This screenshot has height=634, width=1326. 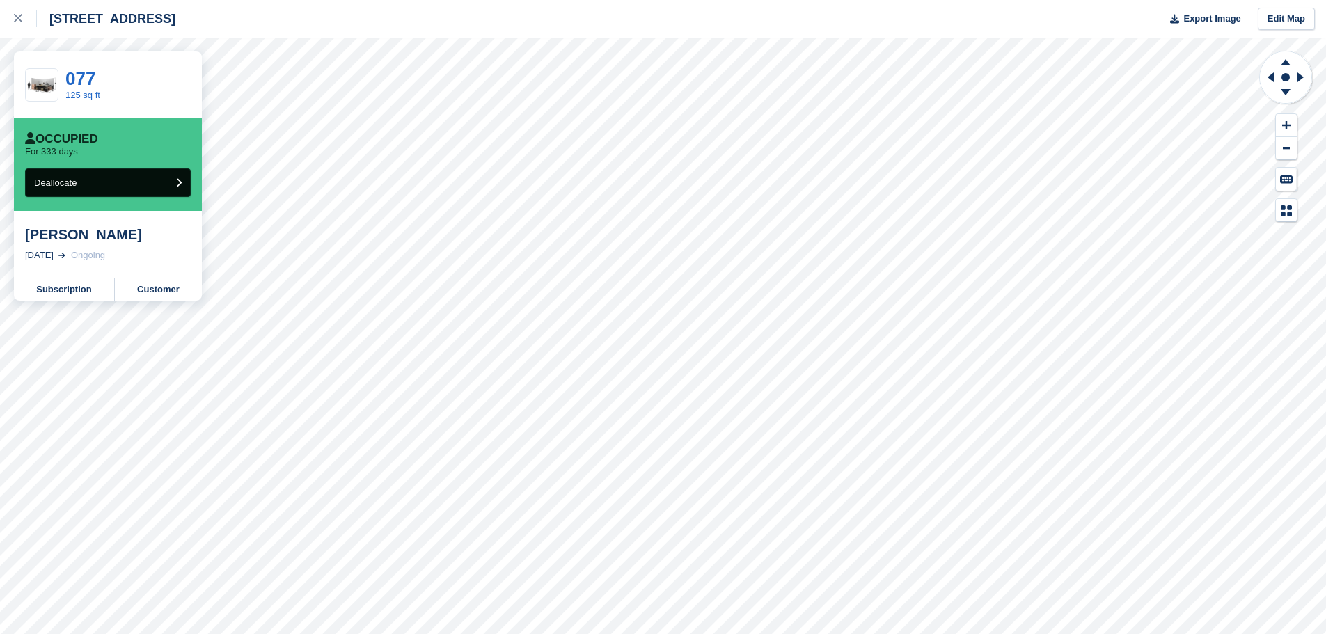 I want to click on p: For 333 days, so click(x=52, y=152).